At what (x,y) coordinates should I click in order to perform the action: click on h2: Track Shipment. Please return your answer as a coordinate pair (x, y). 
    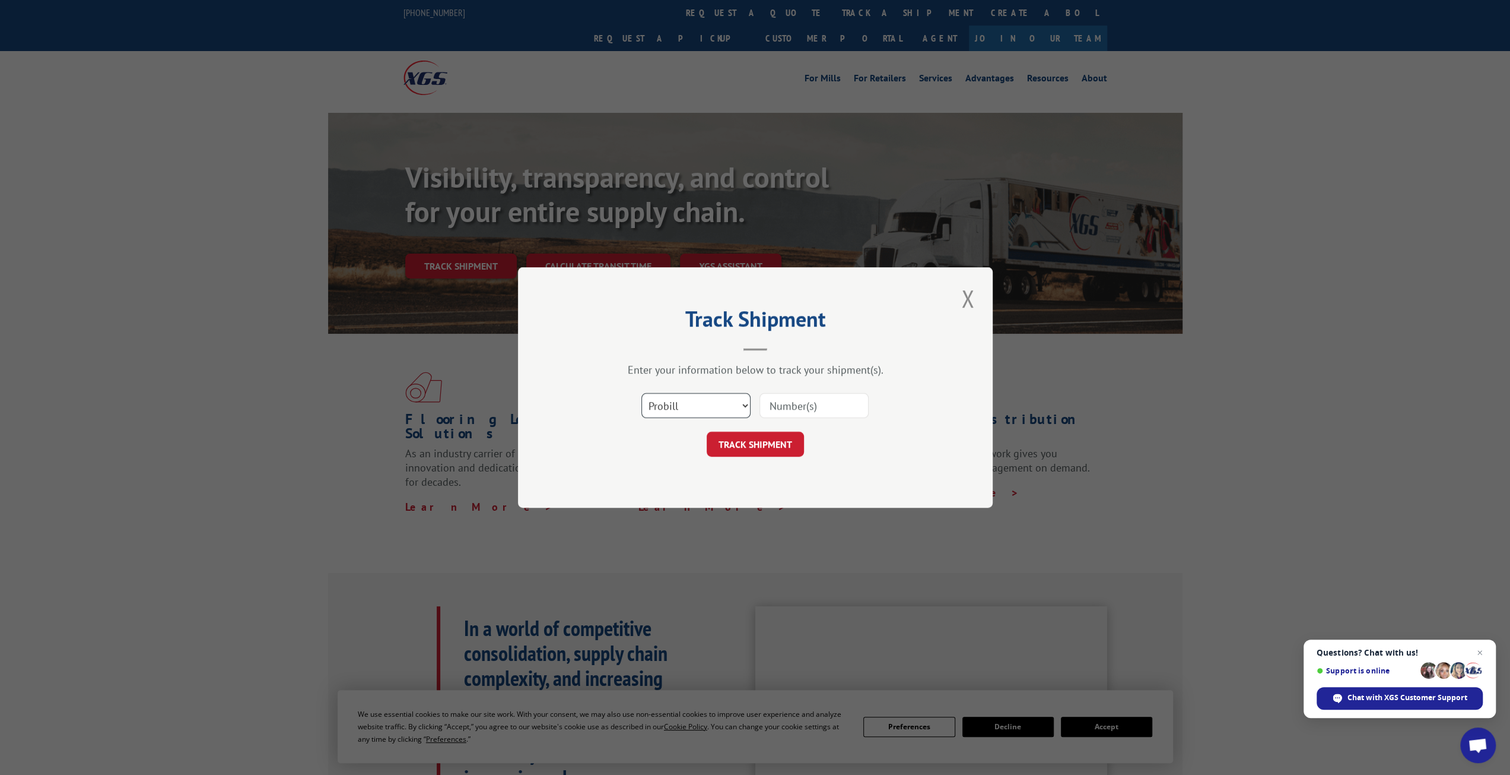
    Looking at the image, I should click on (756, 322).